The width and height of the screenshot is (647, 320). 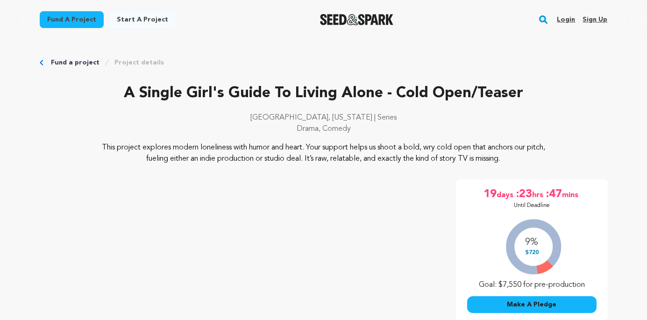 I want to click on a: Seed&Spark Homepage, so click(x=356, y=20).